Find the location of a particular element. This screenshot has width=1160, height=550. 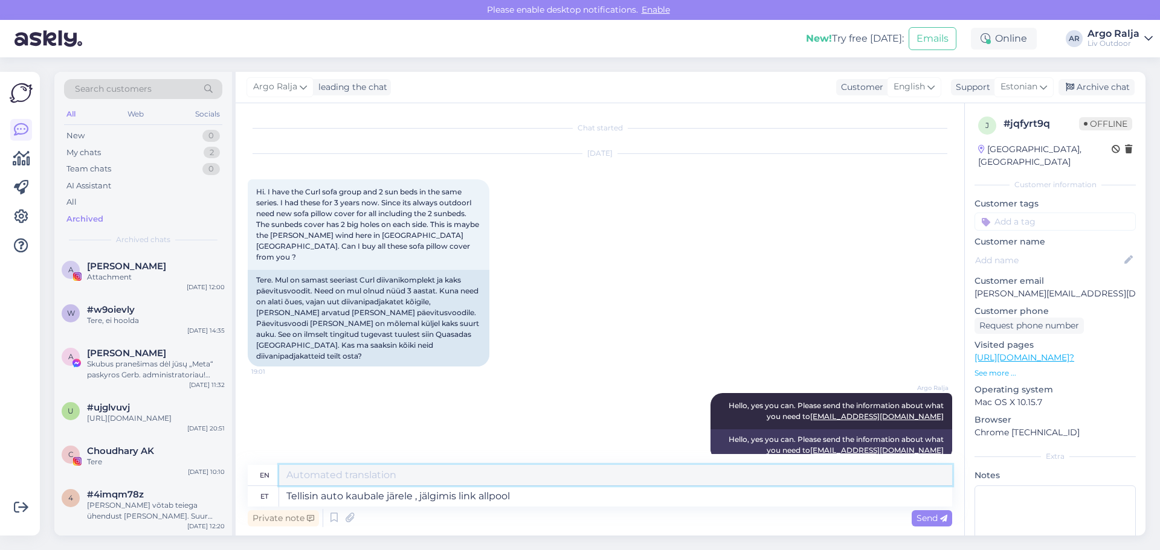

a: Argo RaljaLiv Outdoor is located at coordinates (1120, 39).